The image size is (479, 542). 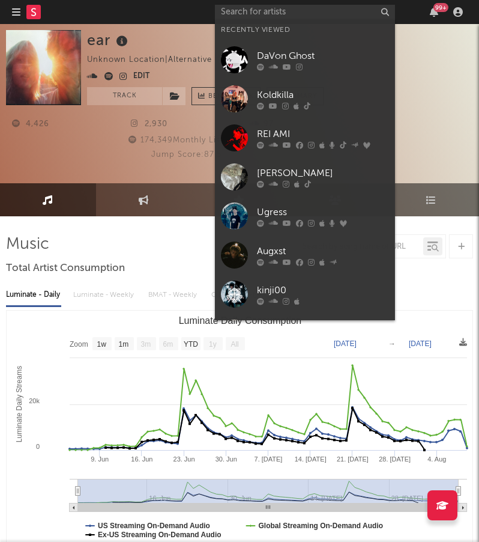 I want to click on span: Total Artist Consumption, so click(x=65, y=269).